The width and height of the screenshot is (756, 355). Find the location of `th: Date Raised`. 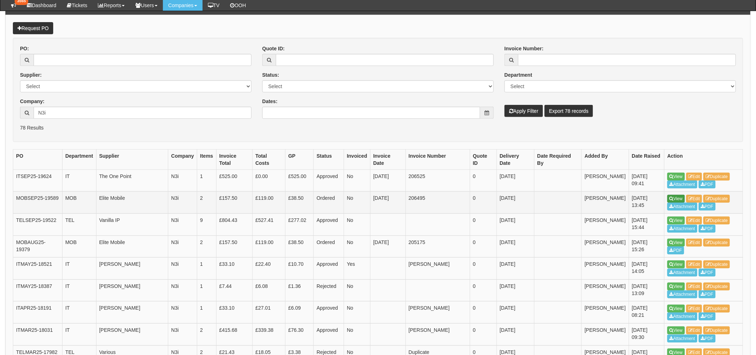

th: Date Raised is located at coordinates (646, 159).